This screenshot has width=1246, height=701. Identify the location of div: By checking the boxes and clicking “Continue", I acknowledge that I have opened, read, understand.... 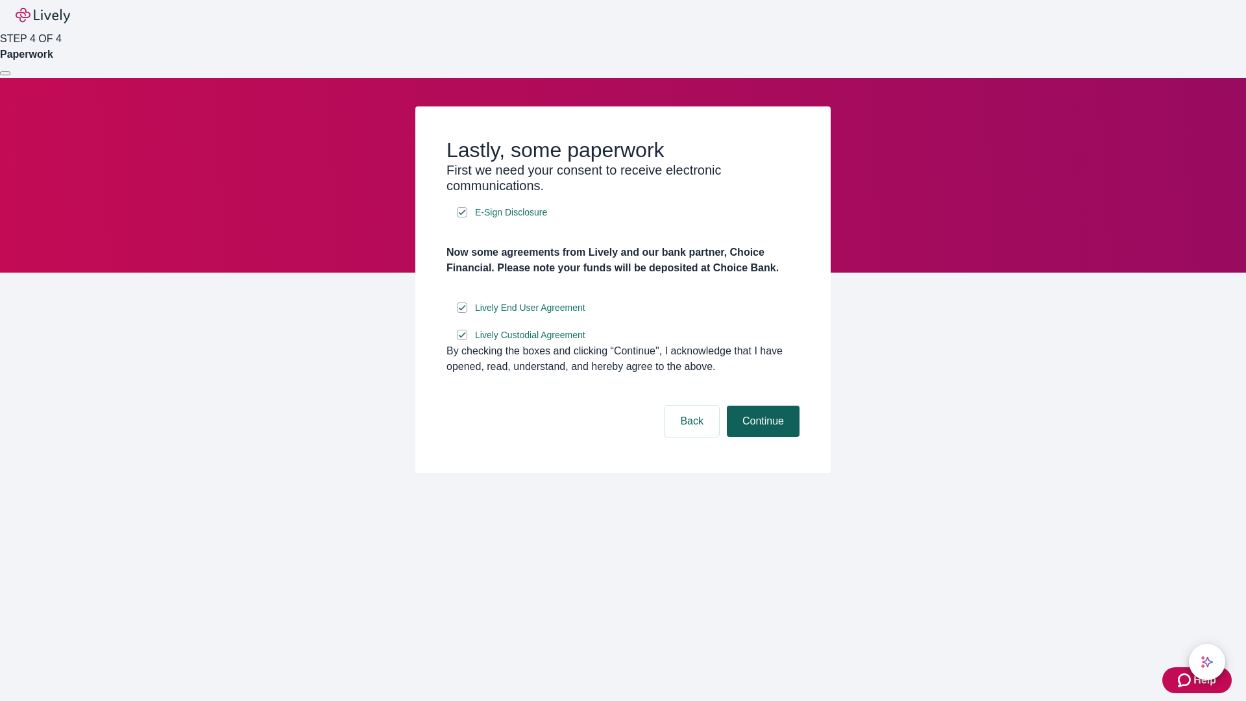
(623, 359).